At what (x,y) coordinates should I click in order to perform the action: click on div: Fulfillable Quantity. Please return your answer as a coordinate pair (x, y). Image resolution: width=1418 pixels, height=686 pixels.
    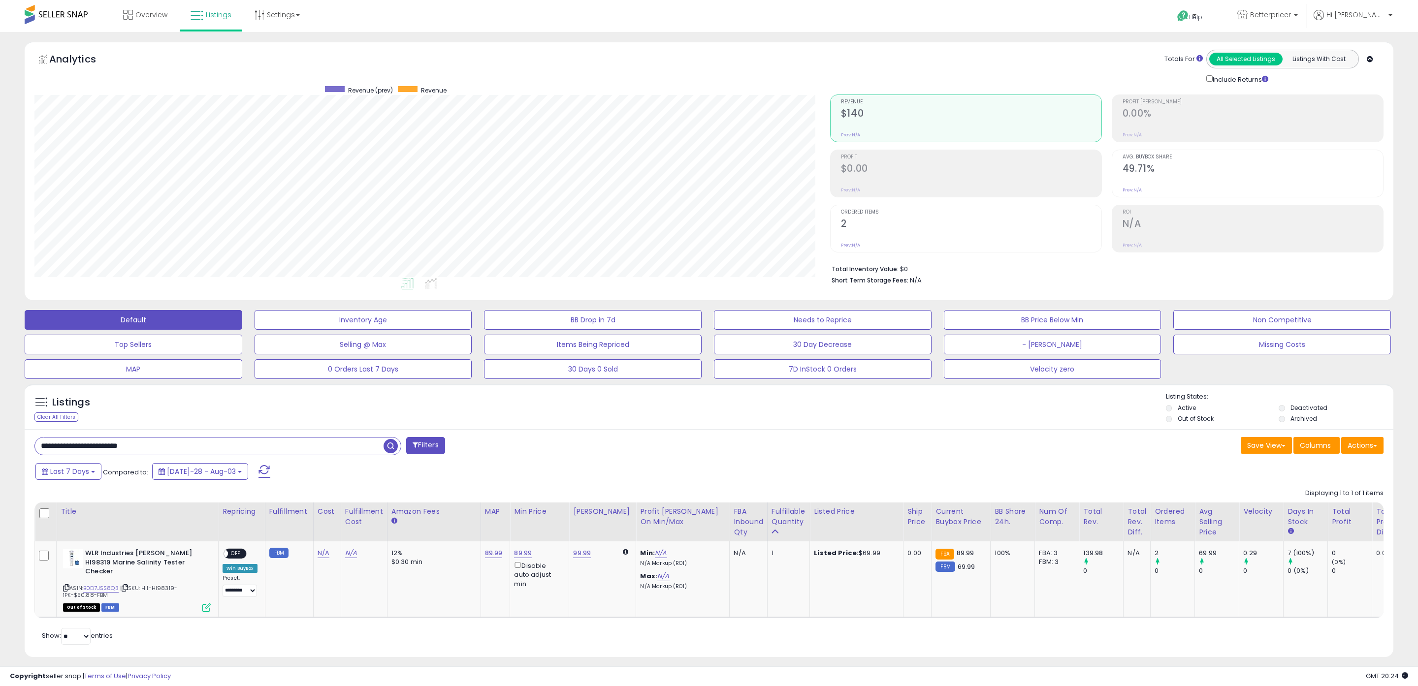
    Looking at the image, I should click on (788, 517).